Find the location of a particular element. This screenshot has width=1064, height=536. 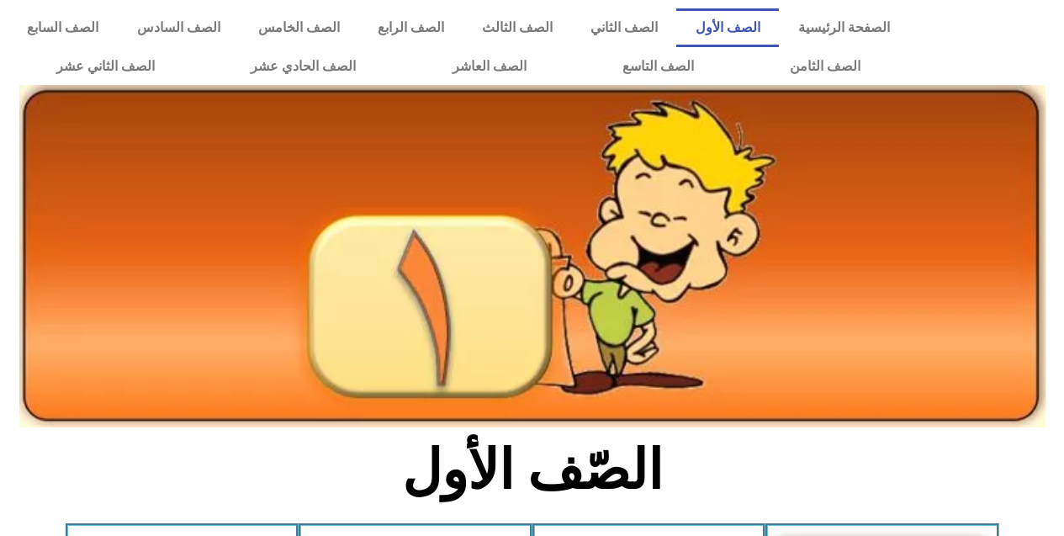

a: الصف الرابع is located at coordinates (411, 28).